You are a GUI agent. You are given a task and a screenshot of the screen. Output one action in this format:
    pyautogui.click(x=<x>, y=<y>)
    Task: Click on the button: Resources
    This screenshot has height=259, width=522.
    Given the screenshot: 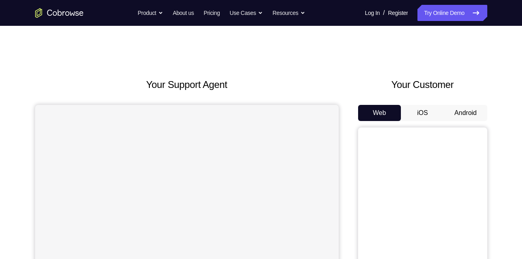 What is the action you would take?
    pyautogui.click(x=289, y=13)
    